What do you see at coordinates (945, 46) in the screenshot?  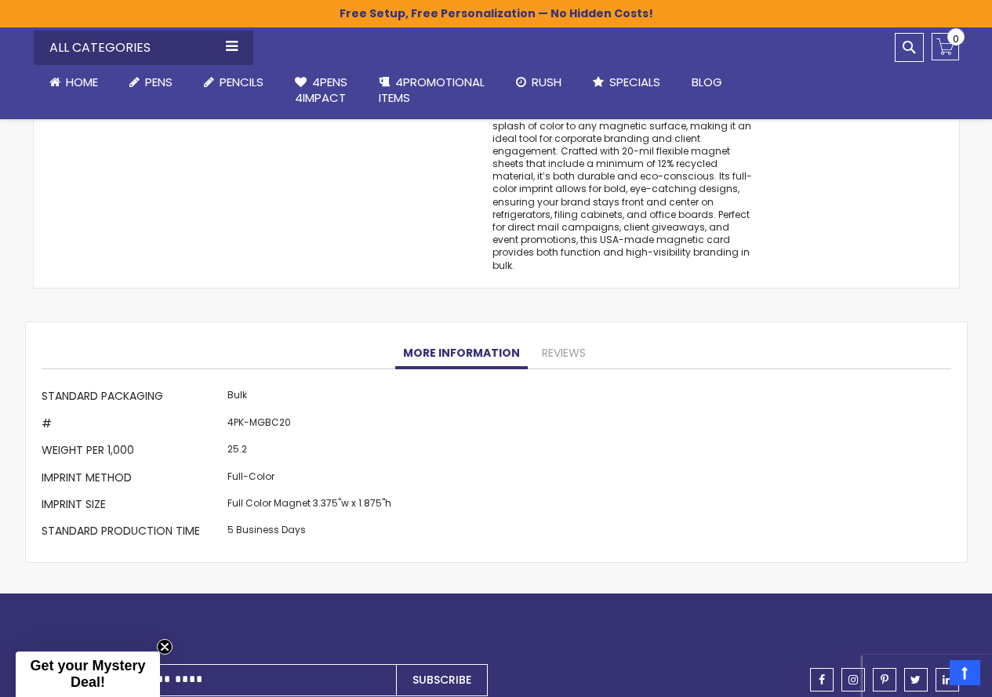 I see `a: 0` at bounding box center [945, 46].